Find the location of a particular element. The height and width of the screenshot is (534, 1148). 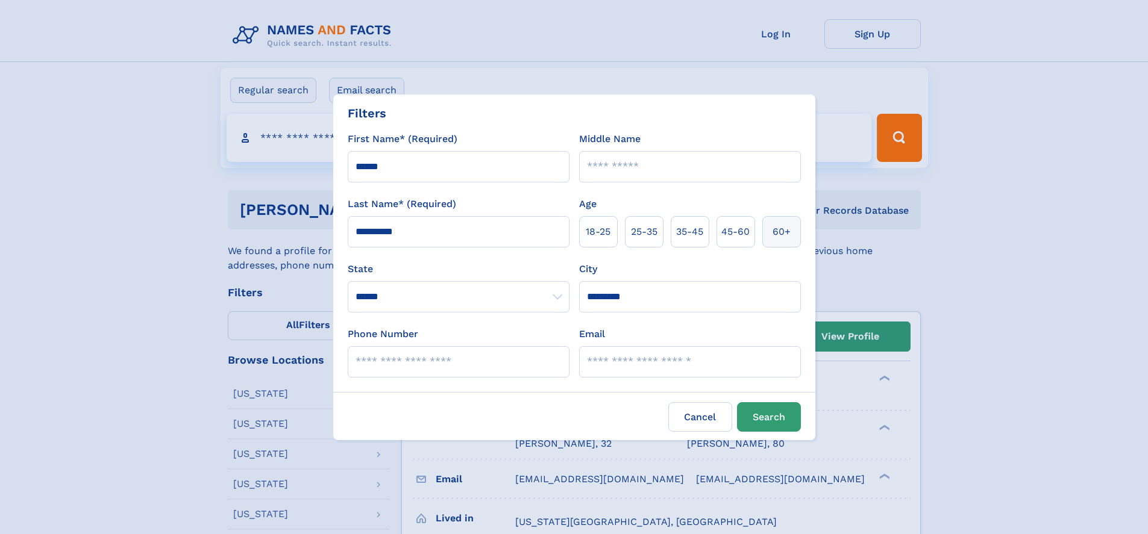

label: Last Name* (Required) is located at coordinates (402, 204).